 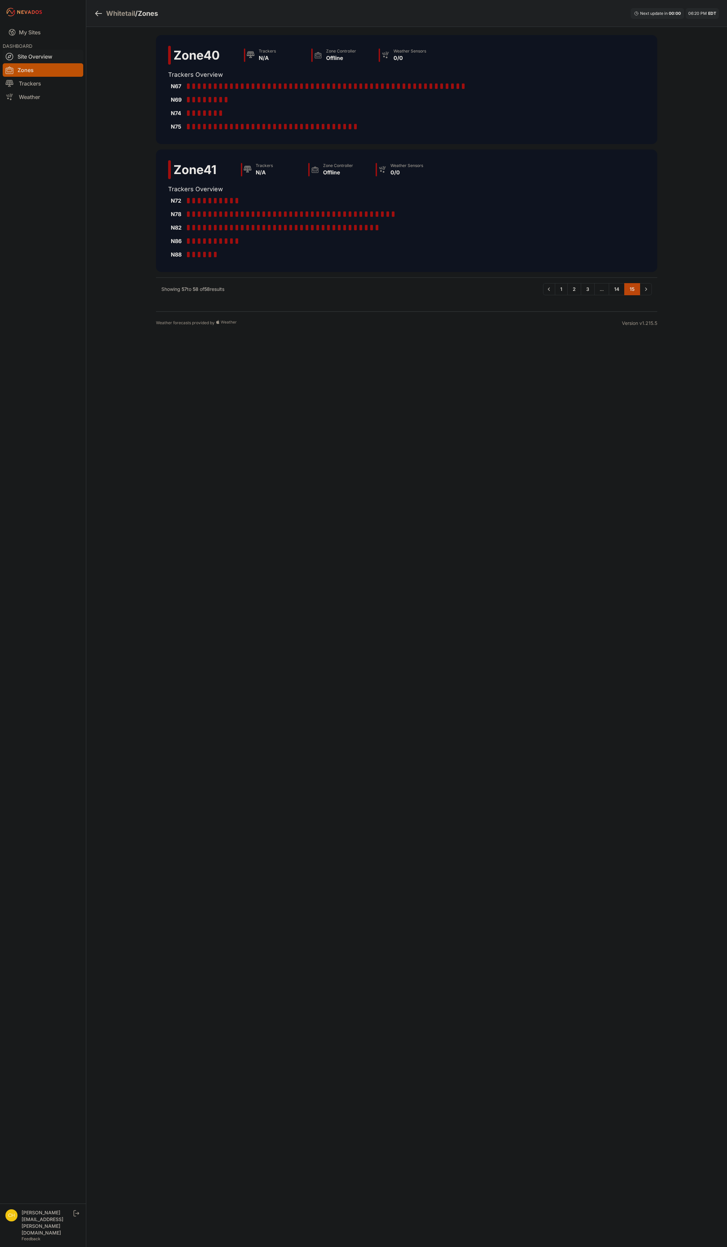 What do you see at coordinates (697, 13) in the screenshot?
I see `span: 06:20 PM` at bounding box center [697, 13].